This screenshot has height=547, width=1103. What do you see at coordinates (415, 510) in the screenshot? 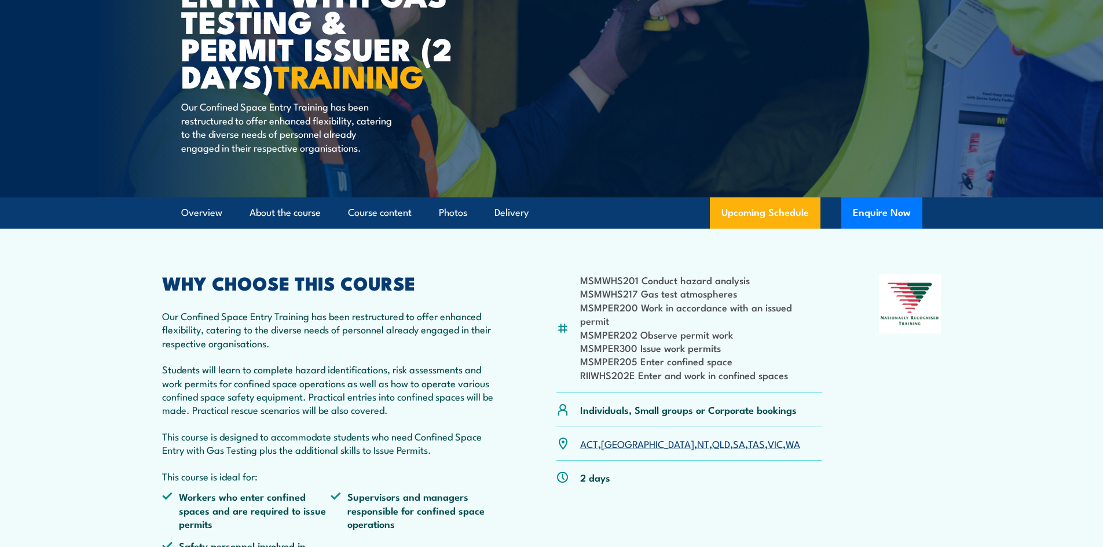
I see `li: Supervisors and managers responsible for confined space operations` at bounding box center [415, 510].